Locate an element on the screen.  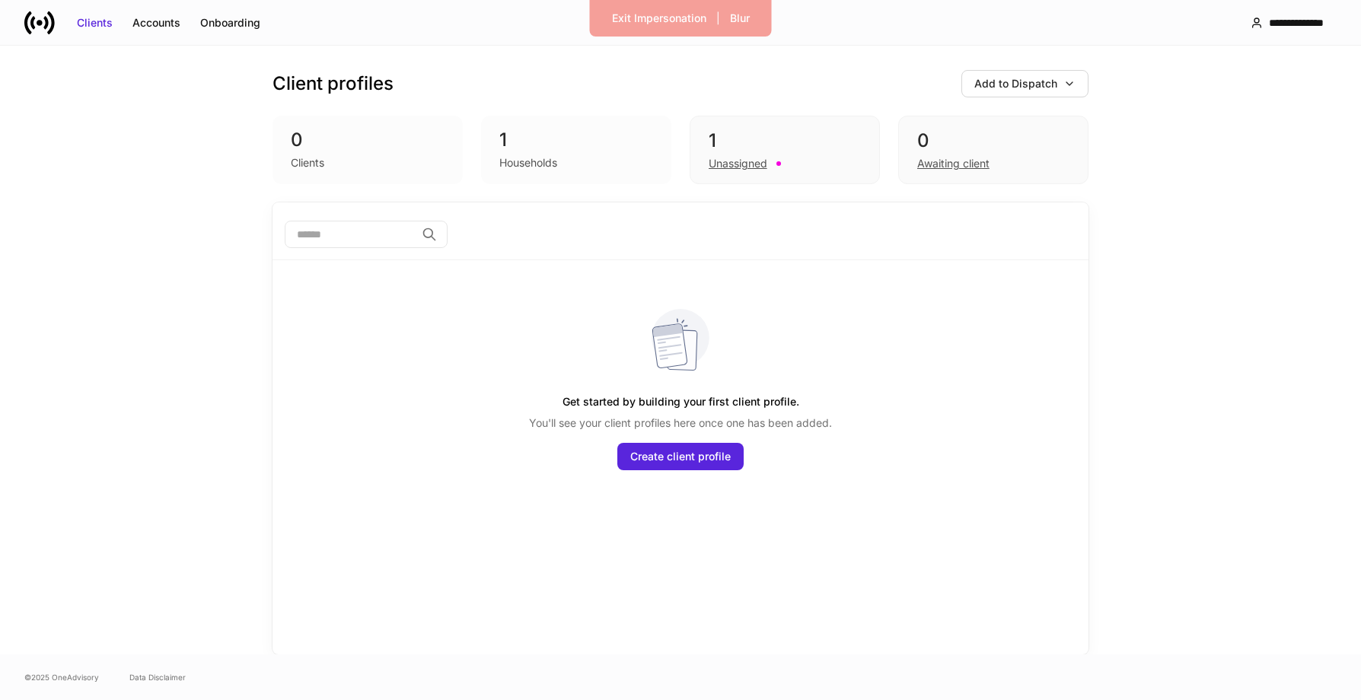
div: Households is located at coordinates (528, 163).